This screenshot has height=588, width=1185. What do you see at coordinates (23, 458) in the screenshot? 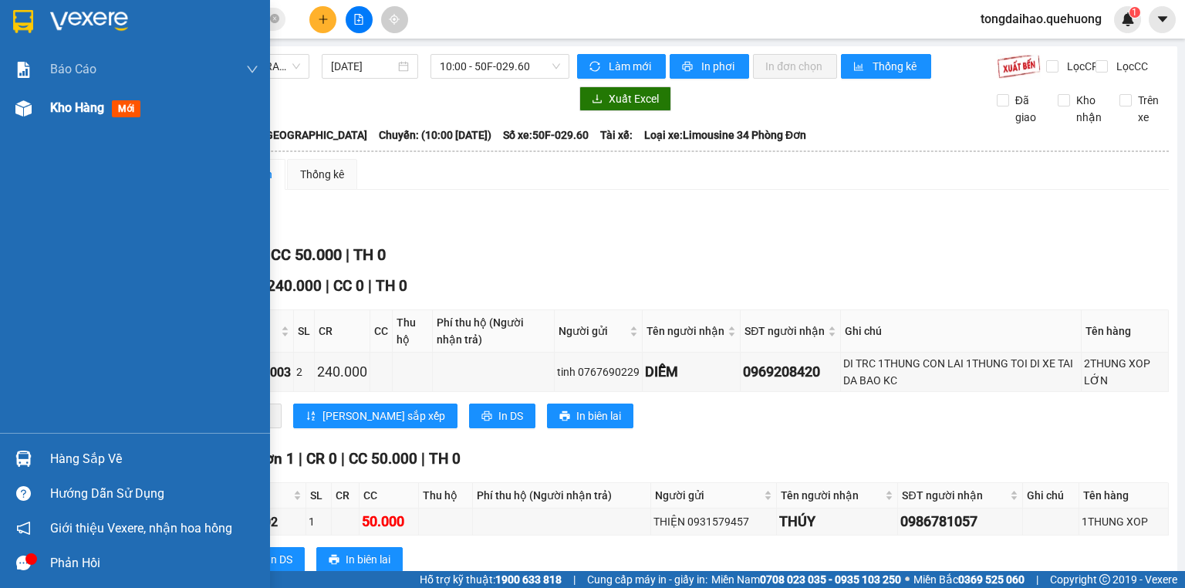
I see `img: warehouse-icon` at bounding box center [23, 458].